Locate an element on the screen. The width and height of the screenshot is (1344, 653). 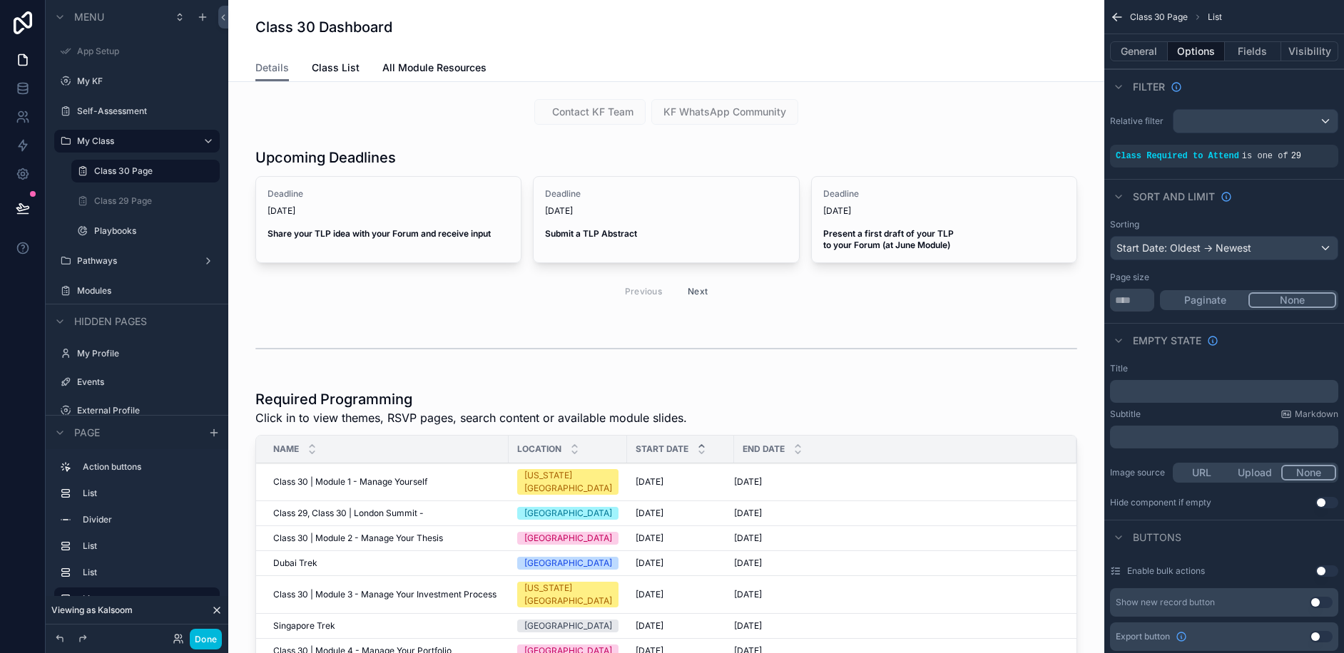
a: External Profile is located at coordinates (144, 411).